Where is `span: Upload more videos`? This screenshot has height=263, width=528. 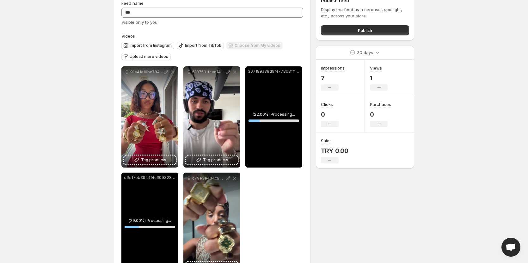 span: Upload more videos is located at coordinates (149, 57).